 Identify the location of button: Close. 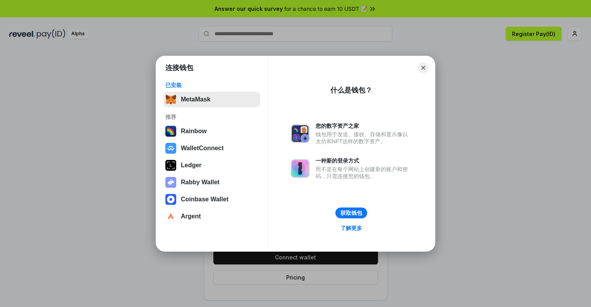
(423, 68).